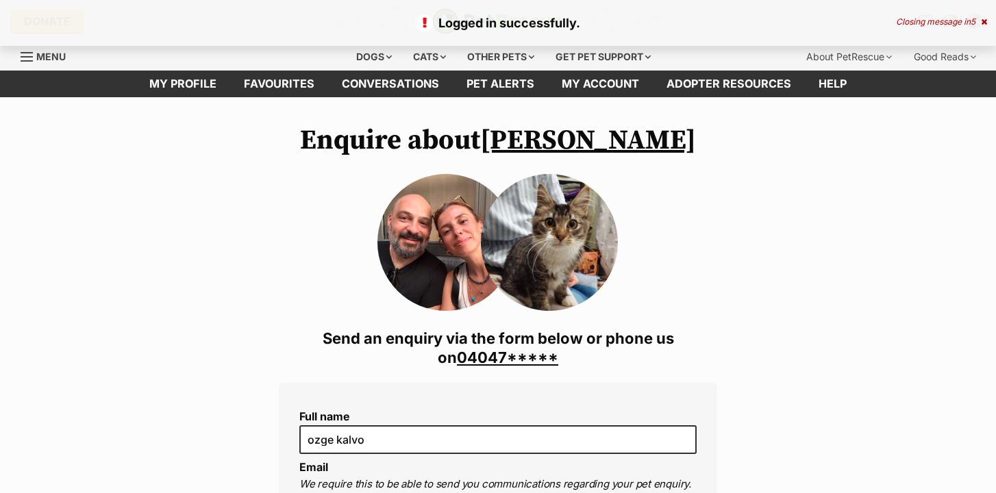  I want to click on div: Cats, so click(430, 57).